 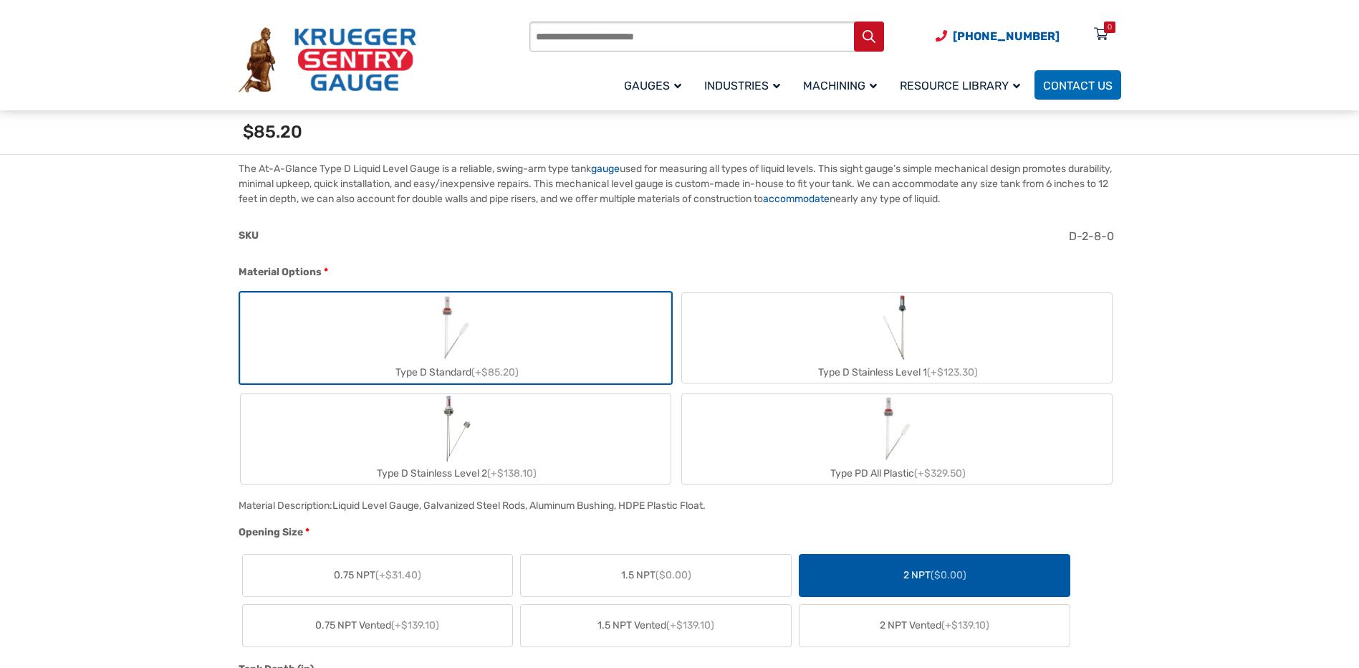 What do you see at coordinates (897, 372) in the screenshot?
I see `div: Type D Stainless Level 1` at bounding box center [897, 372].